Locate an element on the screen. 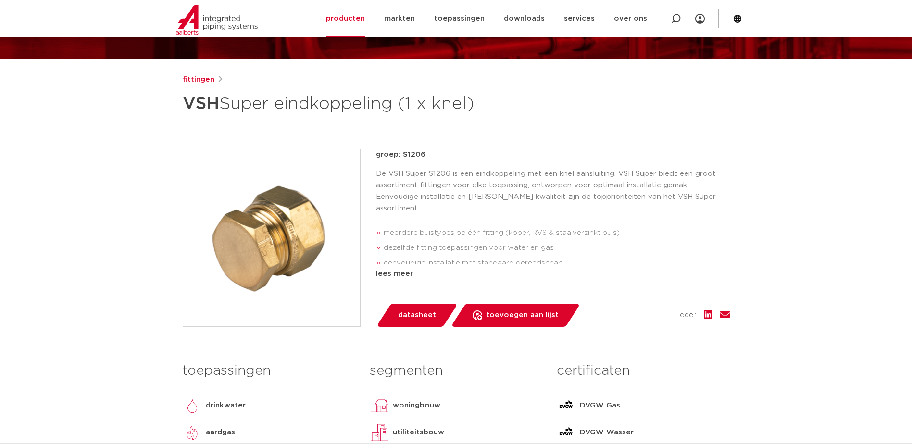 The width and height of the screenshot is (912, 444). a: datasheet is located at coordinates (417, 316).